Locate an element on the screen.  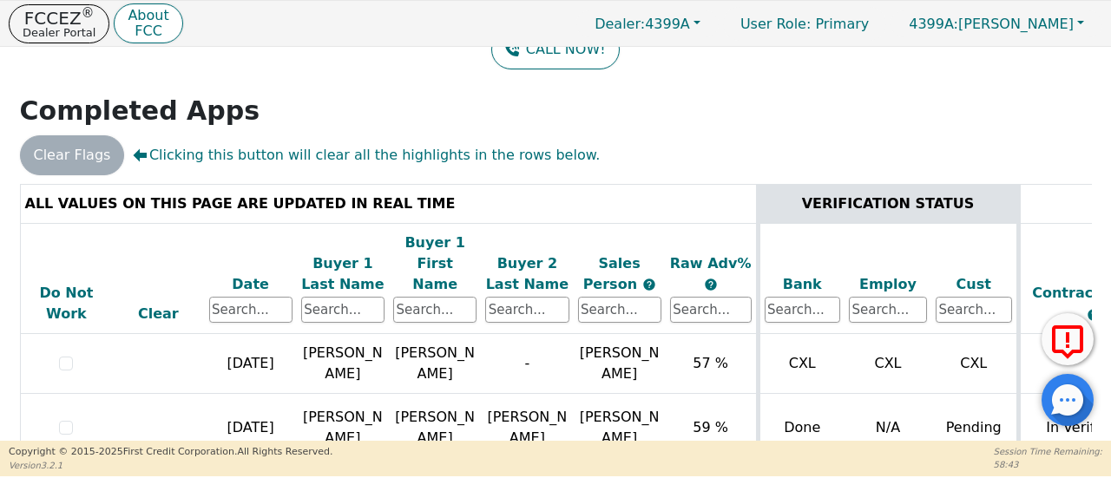
div: Date is located at coordinates (251, 285).